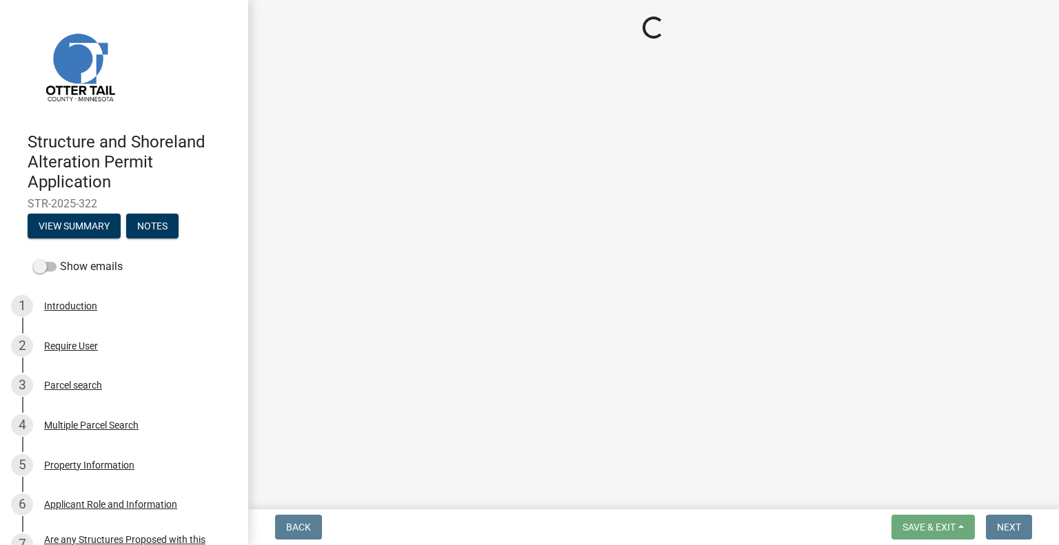 The height and width of the screenshot is (545, 1059). Describe the element at coordinates (132, 162) in the screenshot. I see `h4: Structure and Shoreland Alteration Permit Application` at that location.